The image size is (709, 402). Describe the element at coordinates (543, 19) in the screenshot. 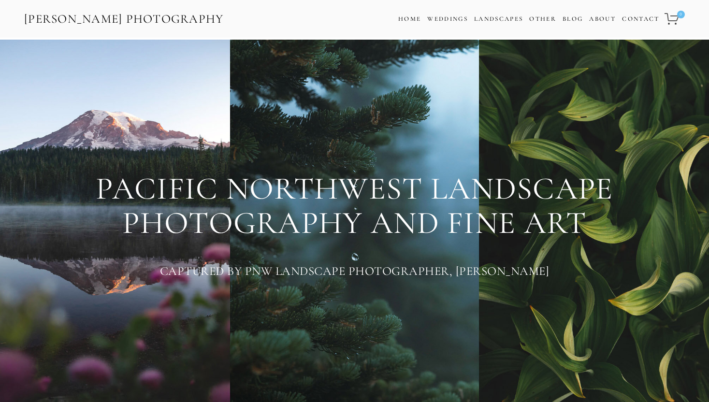

I see `a: Other` at that location.